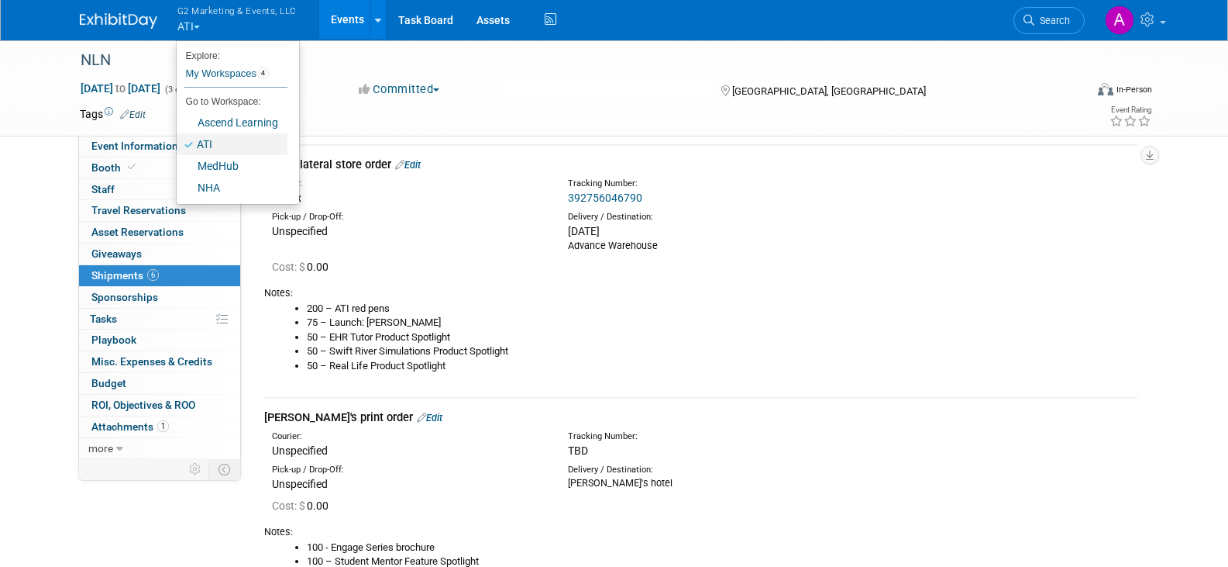  Describe the element at coordinates (137, 232) in the screenshot. I see `span: Asset Reservations` at that location.